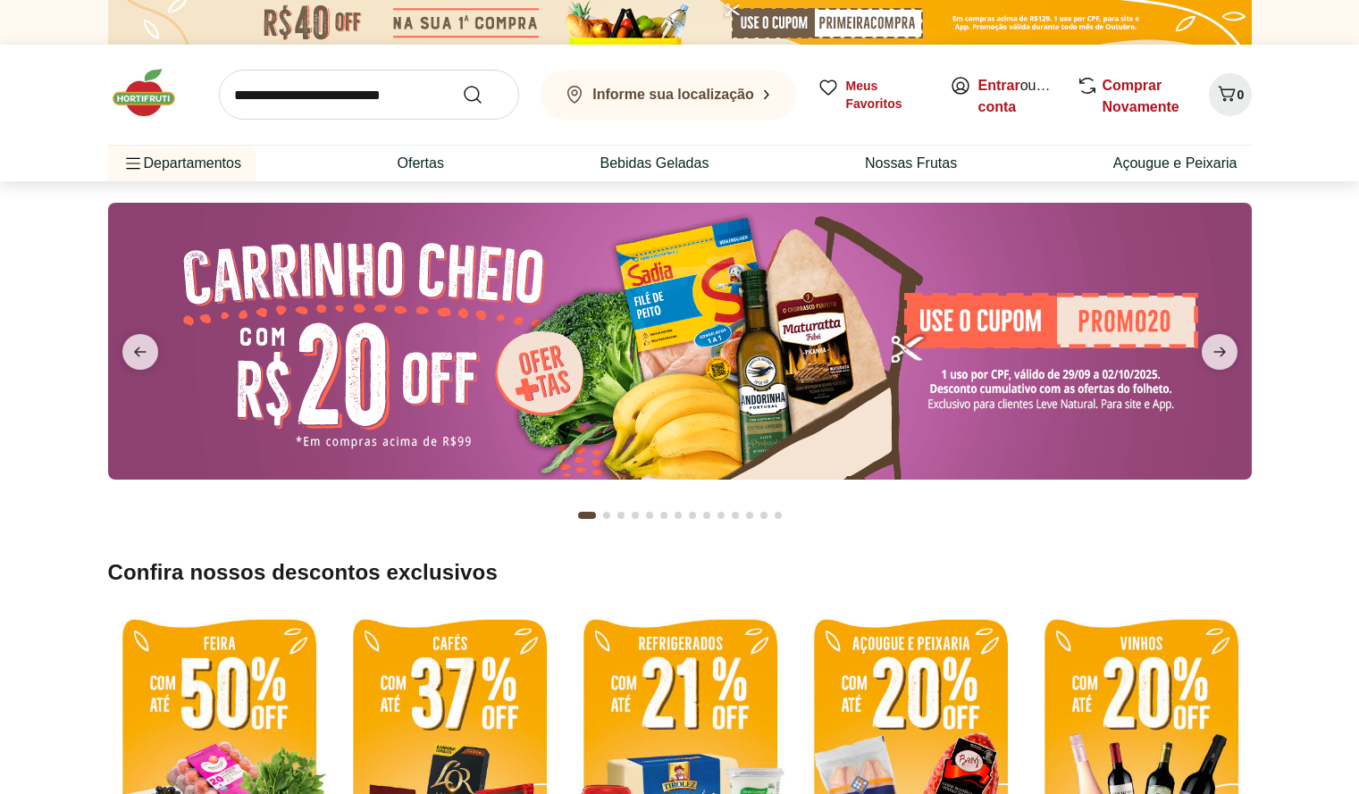 This screenshot has width=1359, height=794. What do you see at coordinates (999, 85) in the screenshot?
I see `a: Entrar` at bounding box center [999, 85].